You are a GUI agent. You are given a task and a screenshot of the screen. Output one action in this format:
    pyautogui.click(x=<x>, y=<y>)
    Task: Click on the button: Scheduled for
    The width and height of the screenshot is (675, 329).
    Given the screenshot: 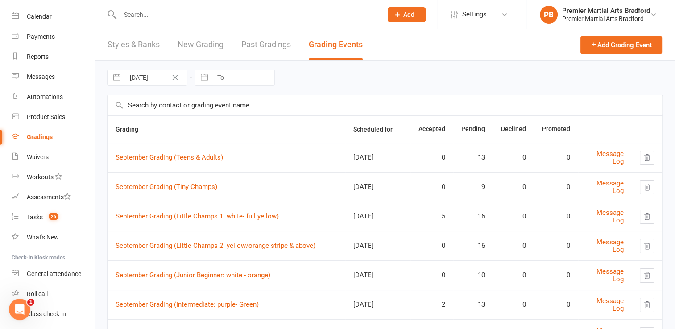 What is the action you would take?
    pyautogui.click(x=378, y=129)
    